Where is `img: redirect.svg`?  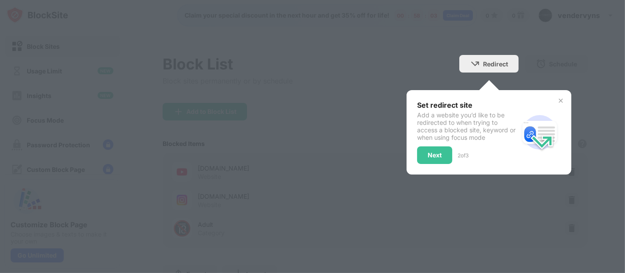 img: redirect.svg is located at coordinates (540, 132).